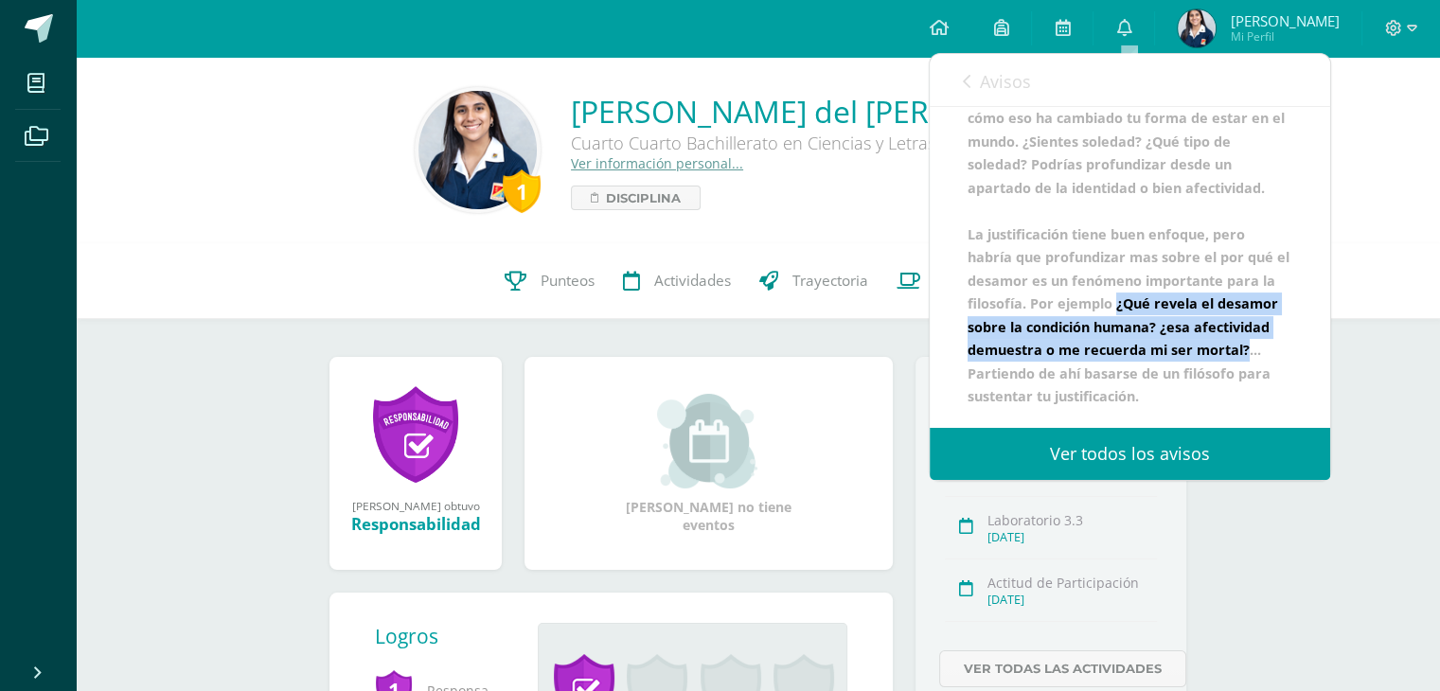  What do you see at coordinates (836, 143) in the screenshot?
I see `div: Cuarto Cuarto Bachillerato en Ciencias y Letras A` at bounding box center [836, 143].